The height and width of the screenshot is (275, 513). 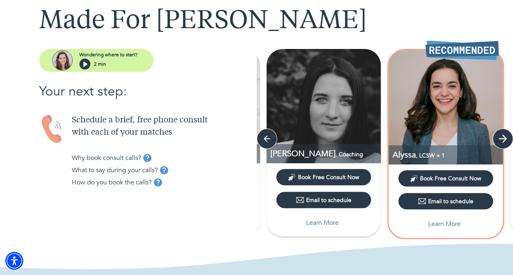 I want to click on img: Alyssa Petersel profile, so click(x=446, y=107).